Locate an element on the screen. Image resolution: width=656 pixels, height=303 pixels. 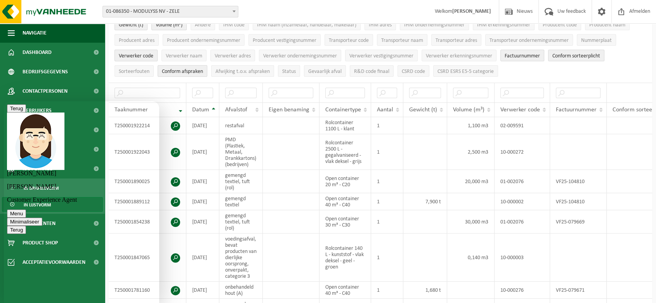
span: CSRD ESRS E5-5 categorie is located at coordinates (466, 71).